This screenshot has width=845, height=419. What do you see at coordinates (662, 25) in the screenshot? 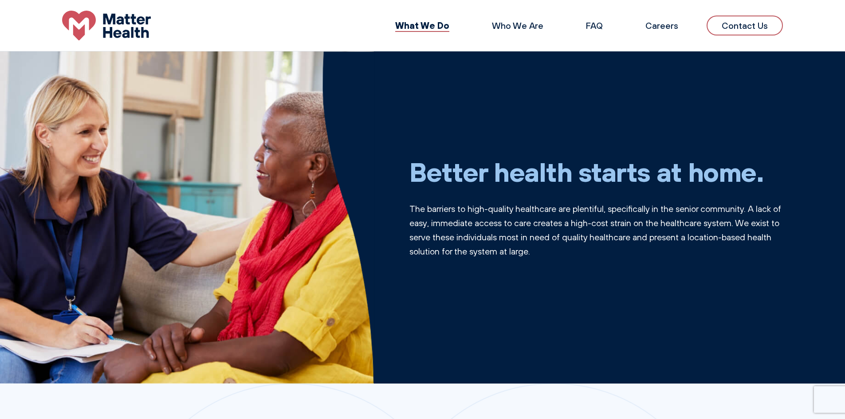
I see `a: Careers` at bounding box center [662, 25].